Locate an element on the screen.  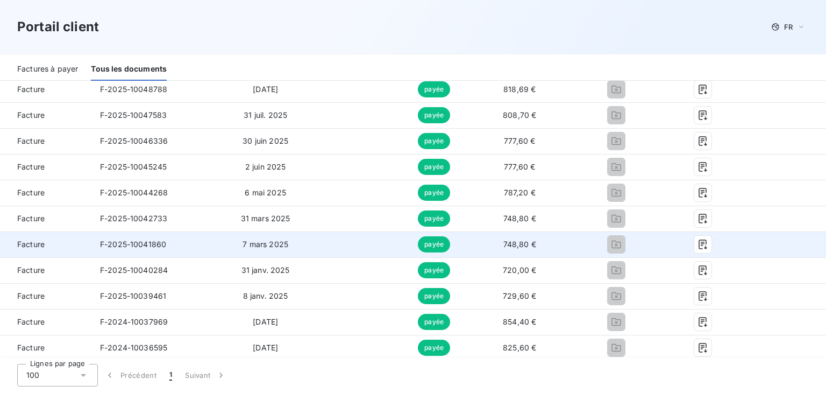
span: 6 mai 2025 is located at coordinates (265, 192).